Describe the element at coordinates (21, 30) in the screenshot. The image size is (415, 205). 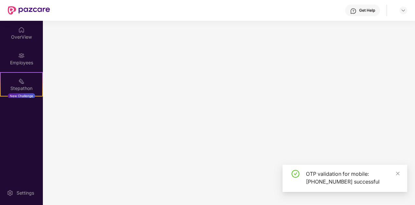
I see `img: svg+xml;base64,PHN2ZyBpZD0iSG9tZSIgeG1sbnM9Imh0dHA6Ly93d3cudzMub3JnLzIwMDAvc3ZnIiB3aWR0aD0iMjAiIG...` at that location.